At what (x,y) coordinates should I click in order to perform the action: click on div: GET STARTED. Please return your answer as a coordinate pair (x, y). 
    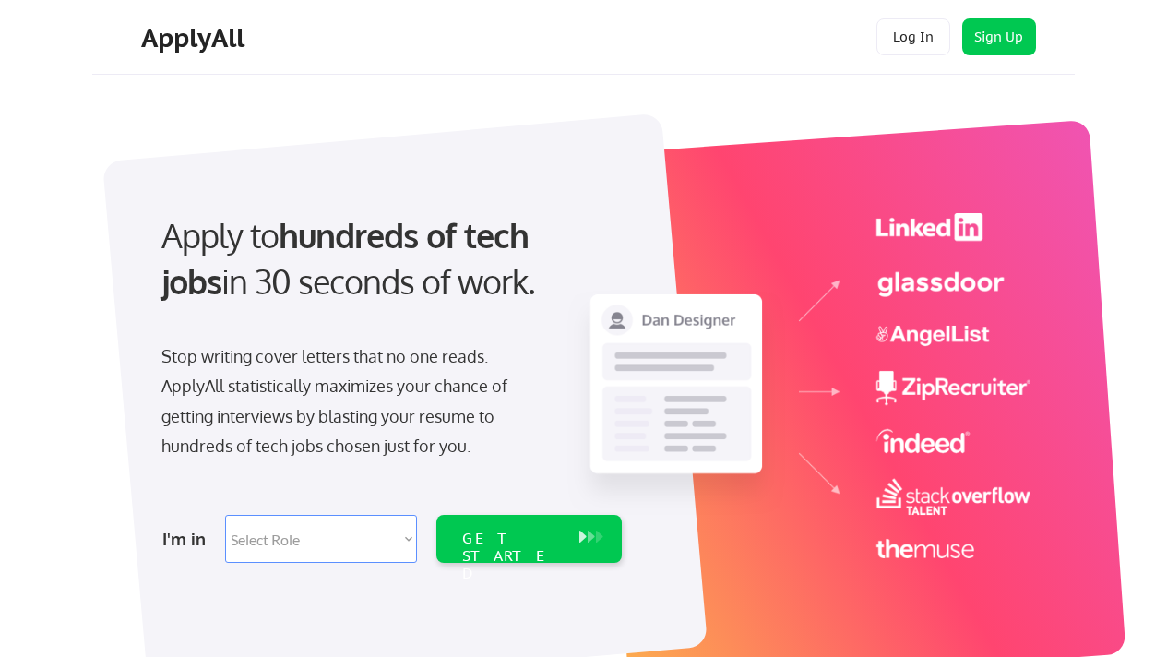
    Looking at the image, I should click on (511, 556).